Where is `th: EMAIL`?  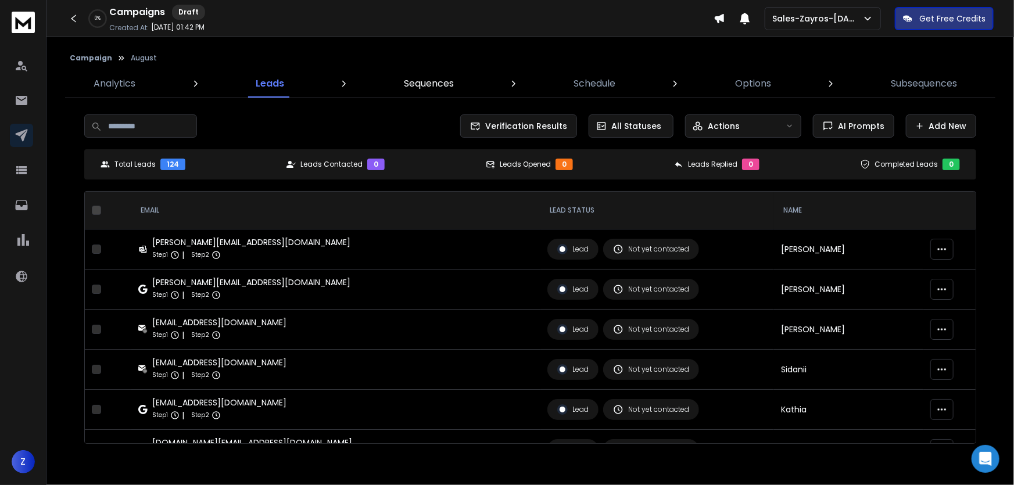 th: EMAIL is located at coordinates (336, 210).